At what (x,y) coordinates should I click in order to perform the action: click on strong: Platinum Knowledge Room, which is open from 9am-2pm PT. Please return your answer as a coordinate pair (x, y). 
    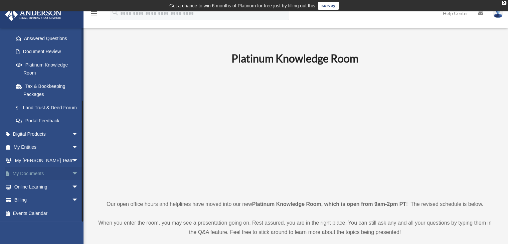
    Looking at the image, I should click on (329, 204).